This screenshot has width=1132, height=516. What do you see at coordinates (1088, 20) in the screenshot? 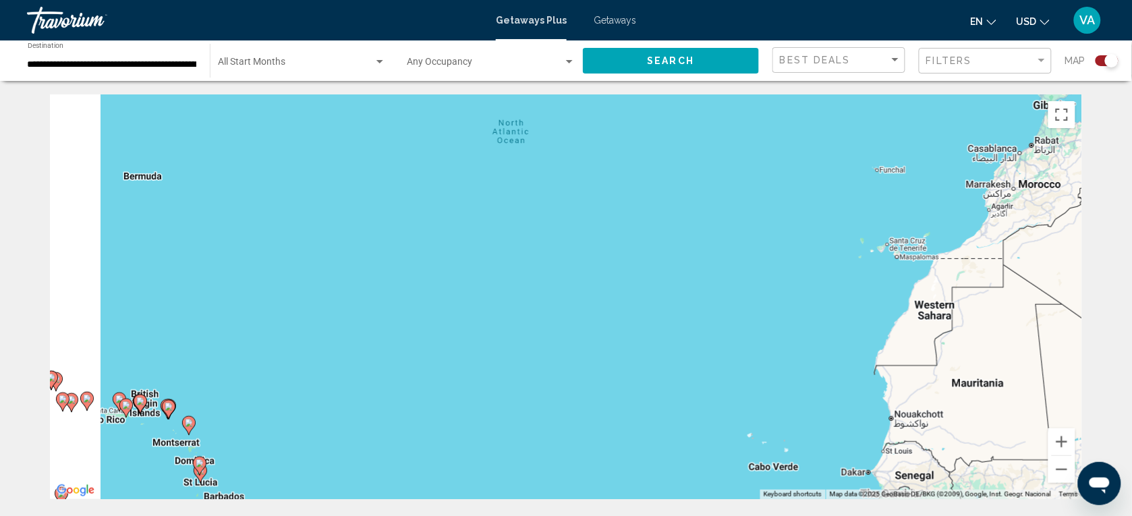
I see `button: User Menu` at bounding box center [1088, 20].